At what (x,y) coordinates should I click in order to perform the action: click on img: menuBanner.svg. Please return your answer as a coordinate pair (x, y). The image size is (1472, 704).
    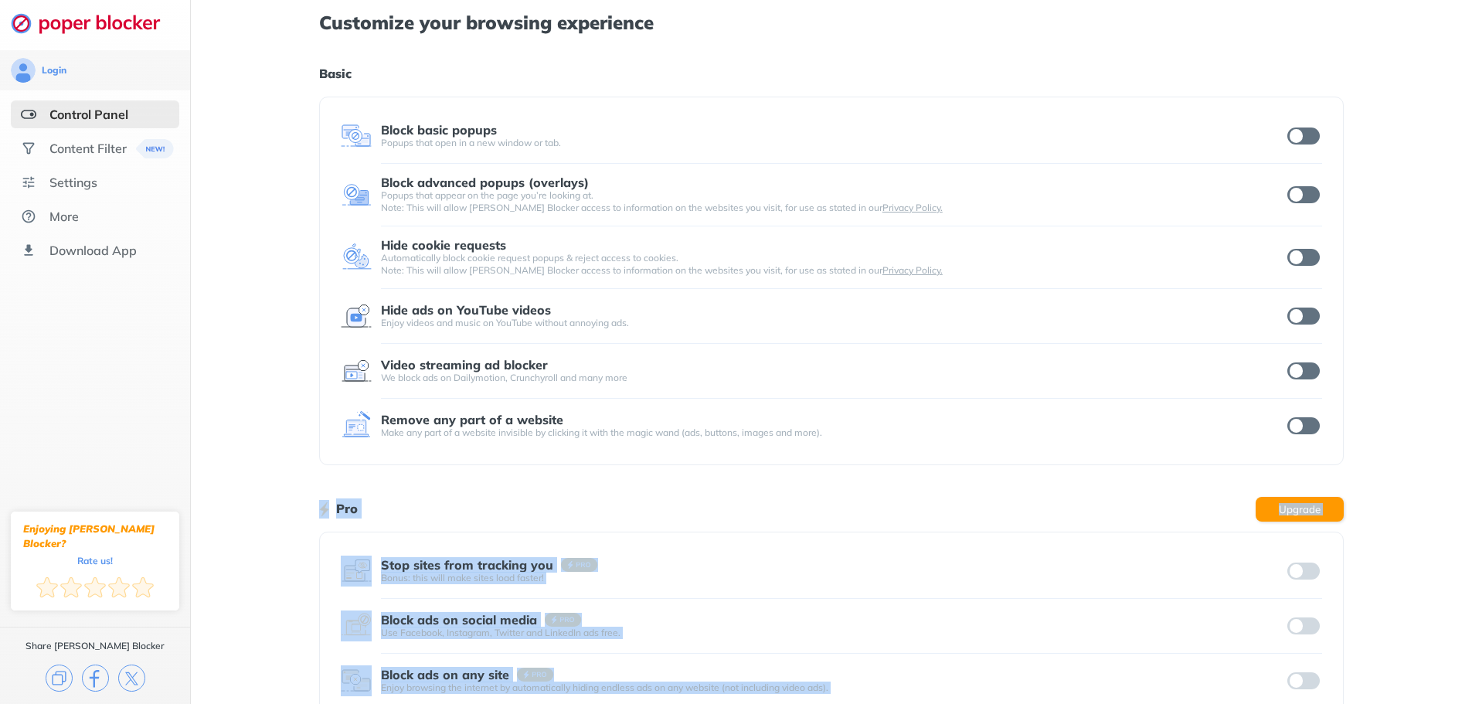
    Looking at the image, I should click on (155, 148).